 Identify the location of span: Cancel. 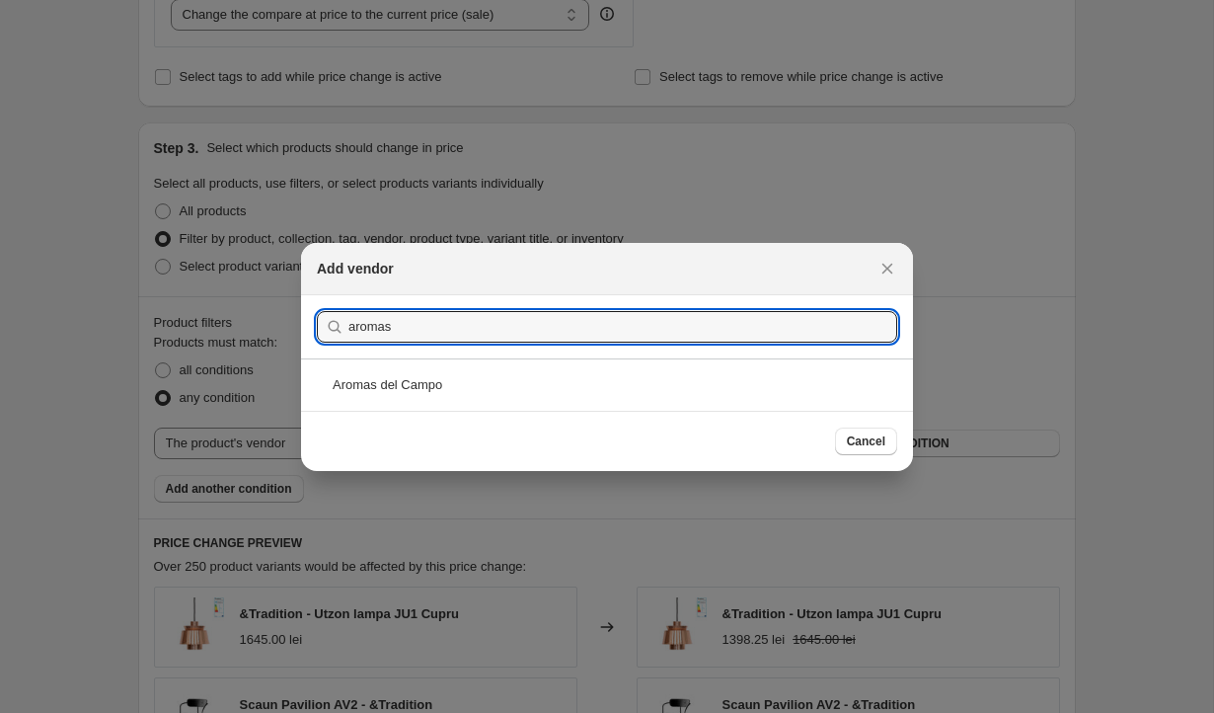
(866, 441).